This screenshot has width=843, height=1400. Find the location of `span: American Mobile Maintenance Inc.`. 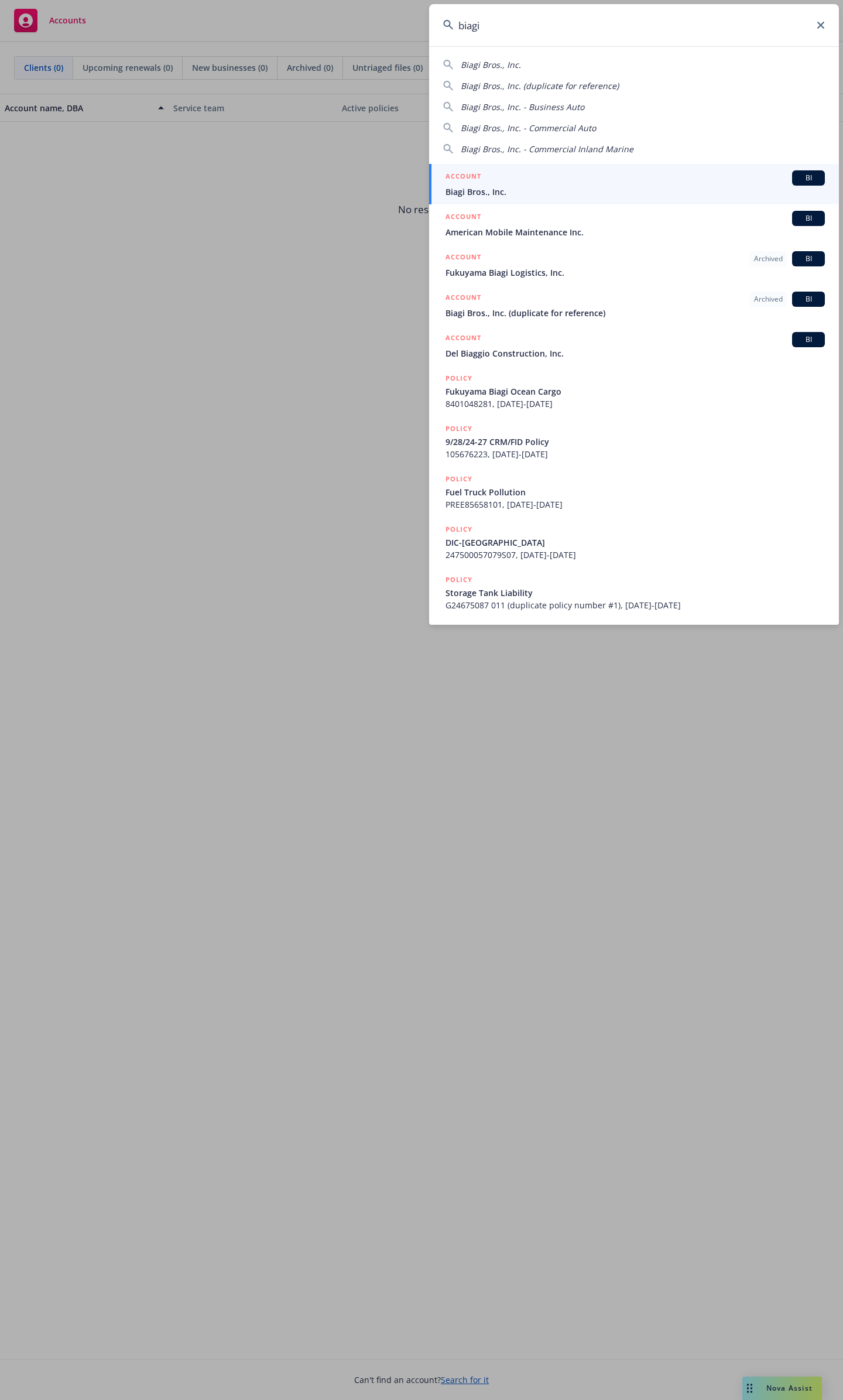

span: American Mobile Maintenance Inc. is located at coordinates (635, 232).